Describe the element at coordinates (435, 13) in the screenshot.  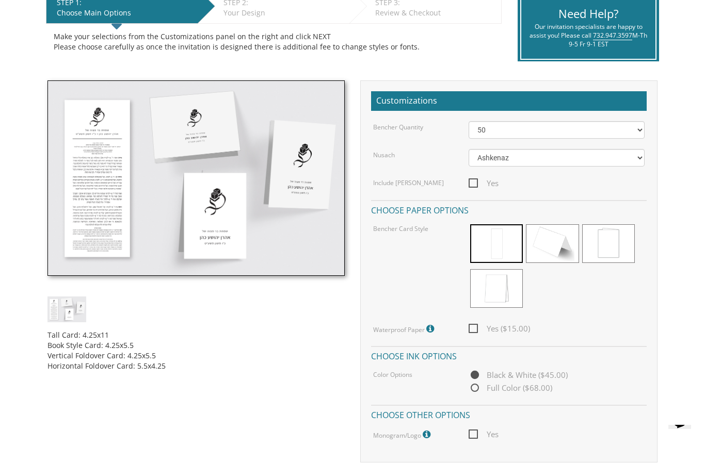
I see `div: Review & Checkout` at that location.